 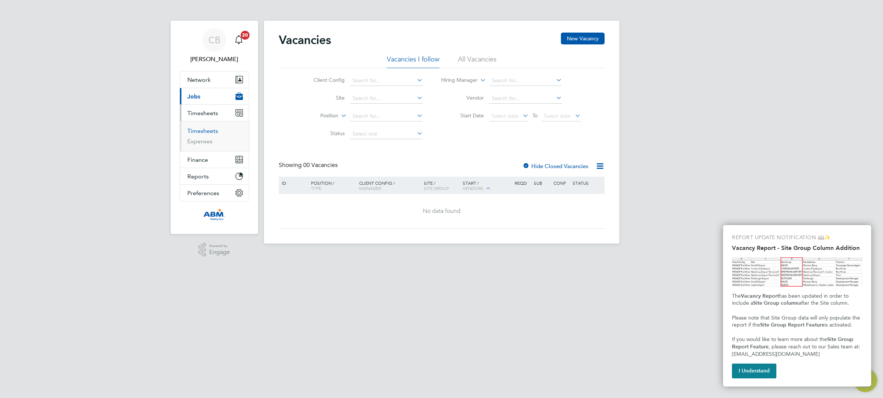 I want to click on input: Select one, so click(x=386, y=134).